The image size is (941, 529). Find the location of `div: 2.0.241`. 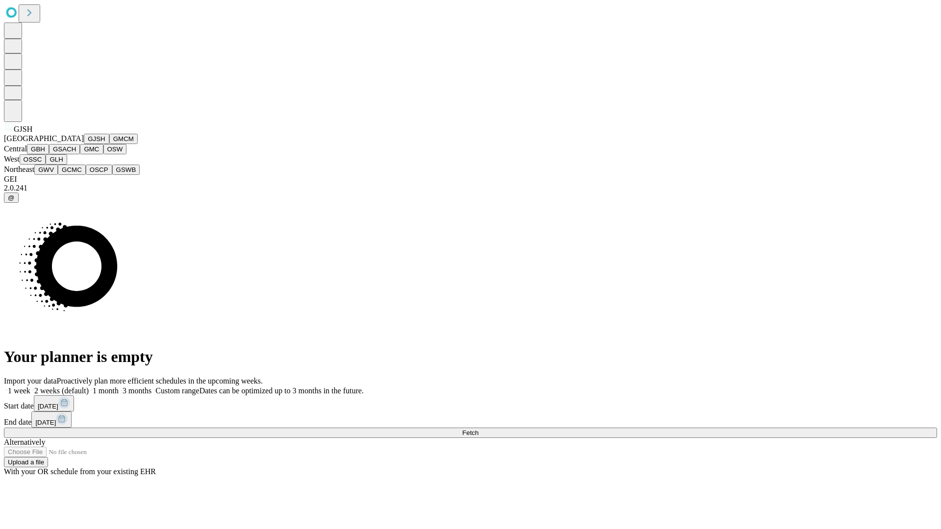

div: 2.0.241 is located at coordinates (471, 188).